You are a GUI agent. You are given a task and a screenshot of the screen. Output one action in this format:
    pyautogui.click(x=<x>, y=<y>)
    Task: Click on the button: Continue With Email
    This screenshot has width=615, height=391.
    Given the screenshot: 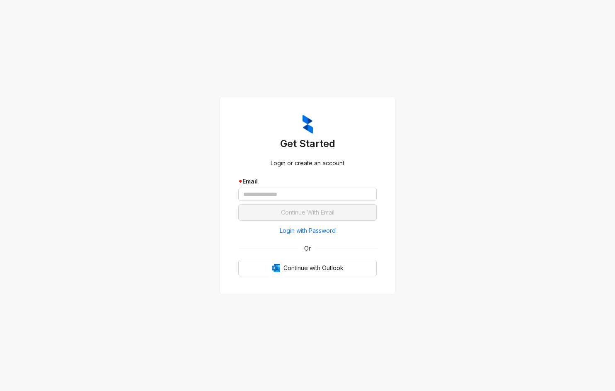 What is the action you would take?
    pyautogui.click(x=307, y=212)
    